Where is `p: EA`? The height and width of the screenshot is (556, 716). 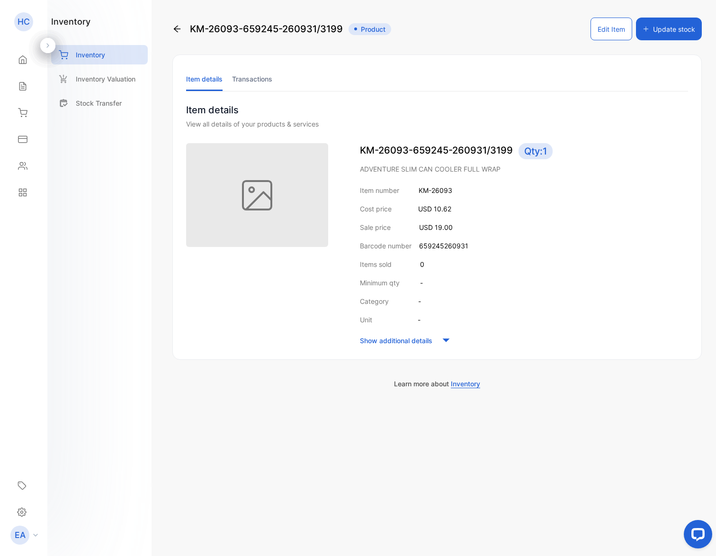
p: EA is located at coordinates (20, 535).